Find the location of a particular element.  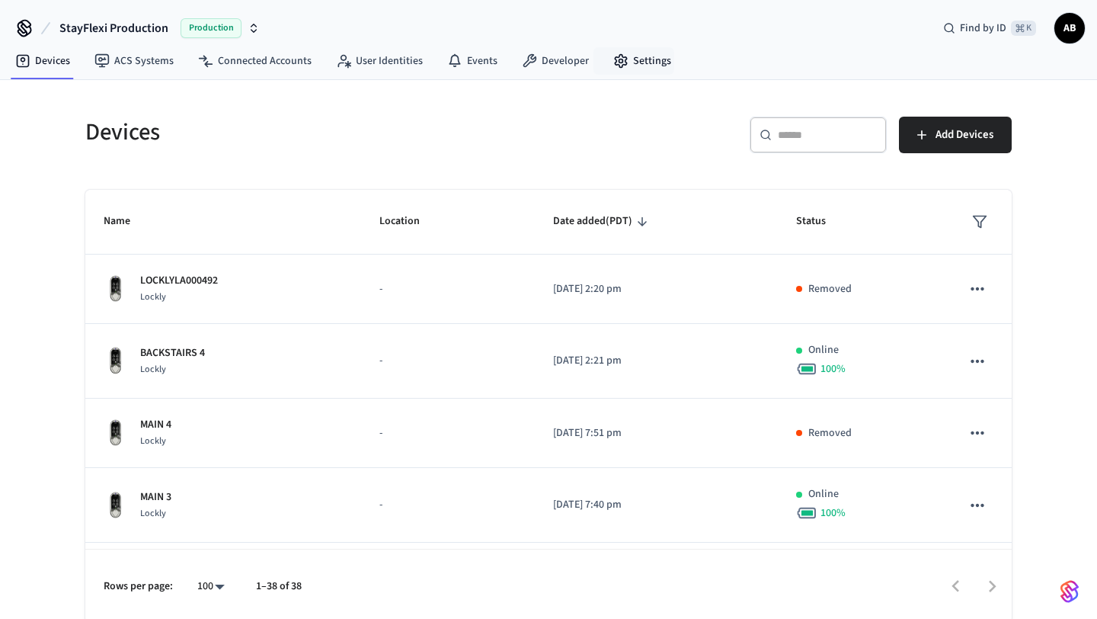

span: Status is located at coordinates (821, 221).